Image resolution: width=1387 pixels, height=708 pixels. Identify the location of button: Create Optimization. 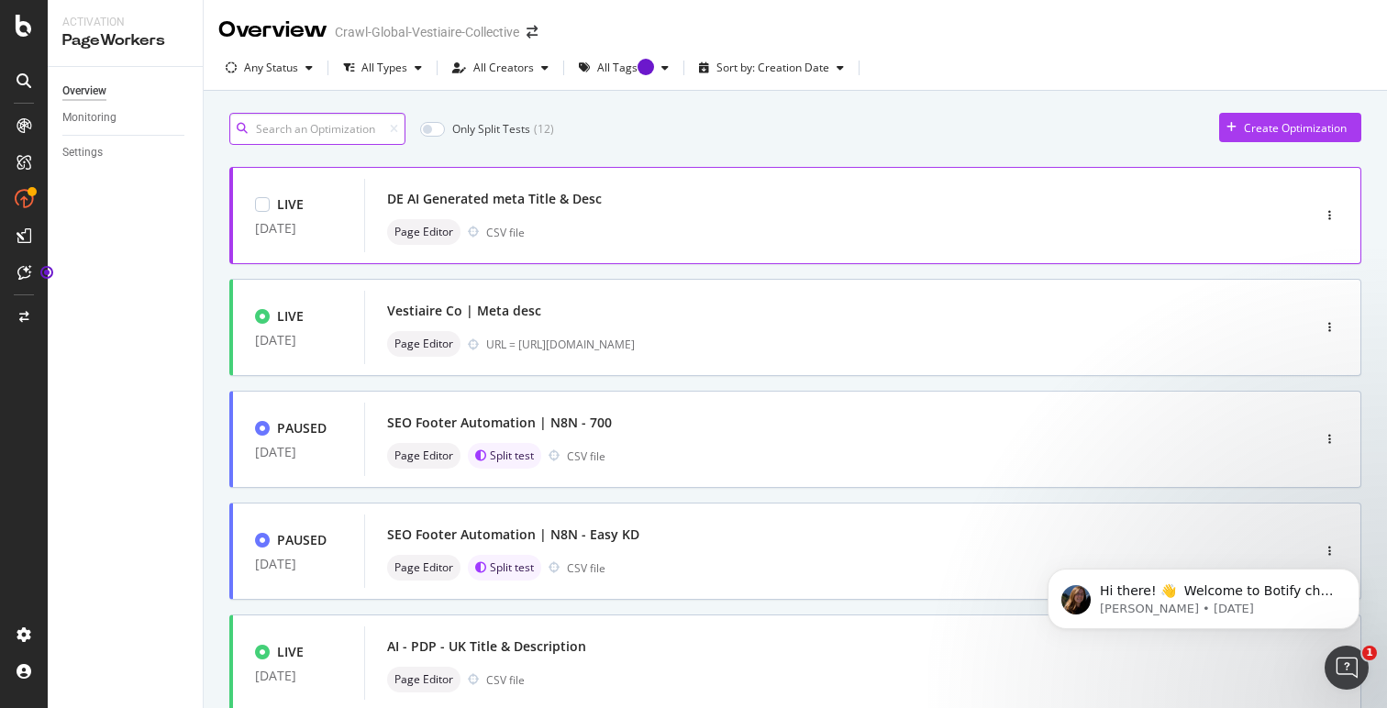
(1290, 128).